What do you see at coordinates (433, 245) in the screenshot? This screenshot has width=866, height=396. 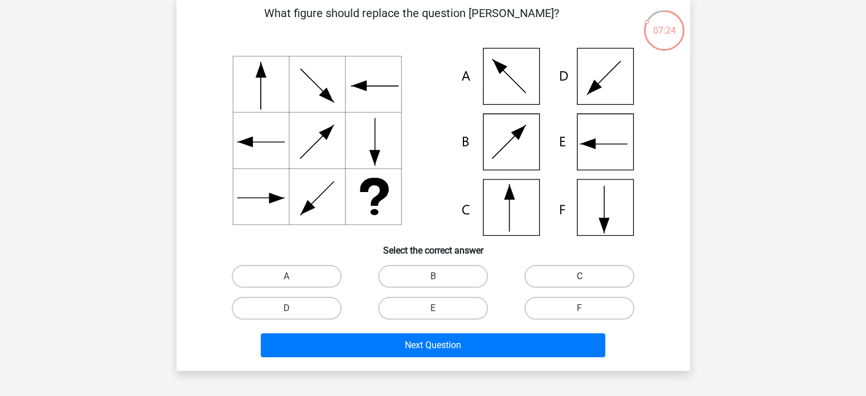 I see `h6: Select the correct answer` at bounding box center [433, 245].